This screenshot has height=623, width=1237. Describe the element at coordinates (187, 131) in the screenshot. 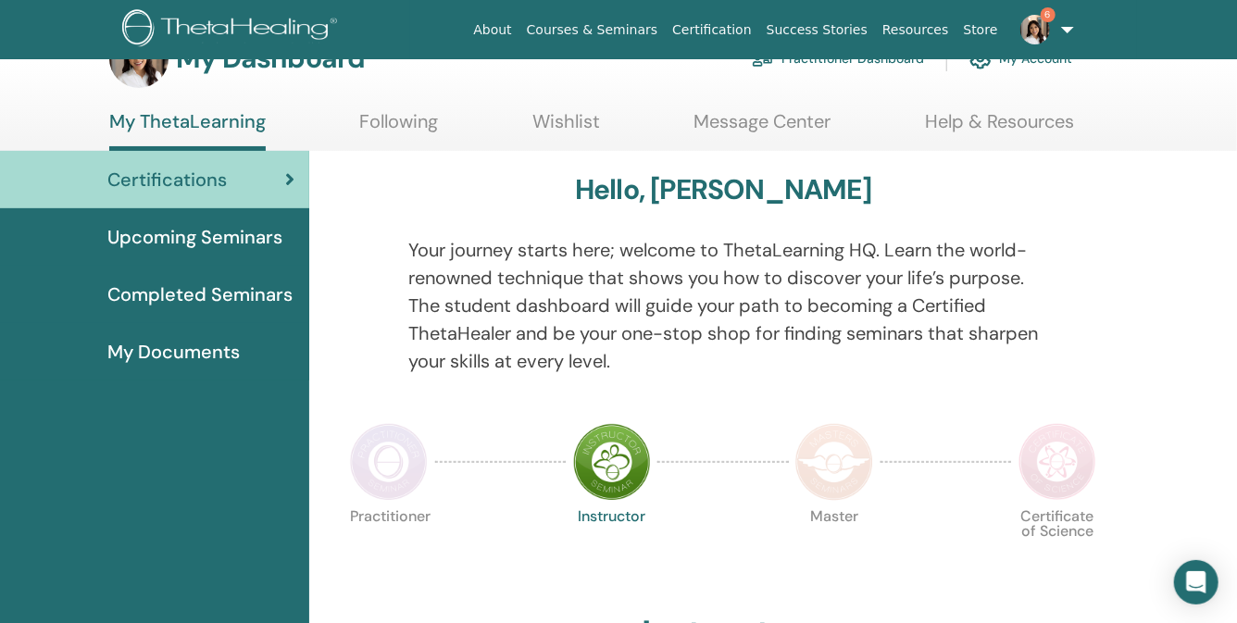

I see `a: My ThetaLearning` at that location.